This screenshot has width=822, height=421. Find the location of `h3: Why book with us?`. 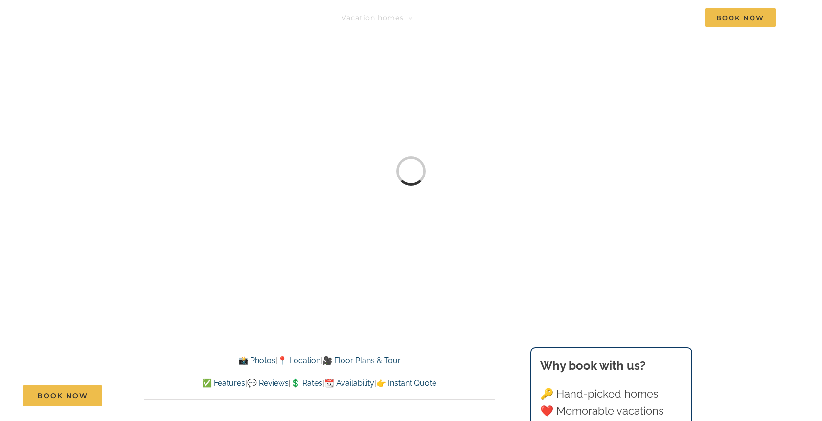

h3: Why book with us? is located at coordinates (612, 366).